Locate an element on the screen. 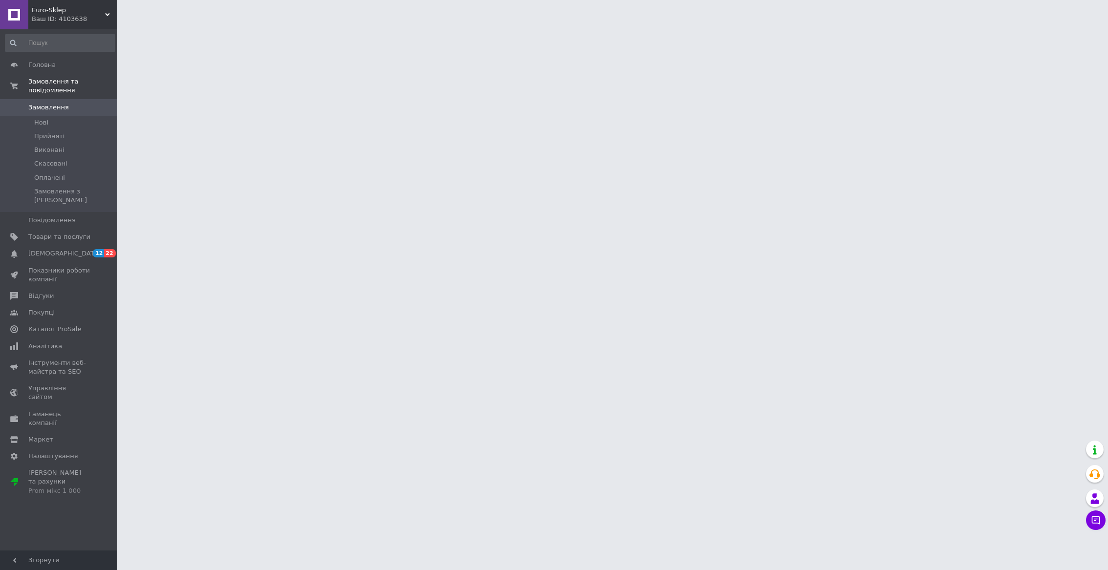  span: Каталог ProSale is located at coordinates (55, 329).